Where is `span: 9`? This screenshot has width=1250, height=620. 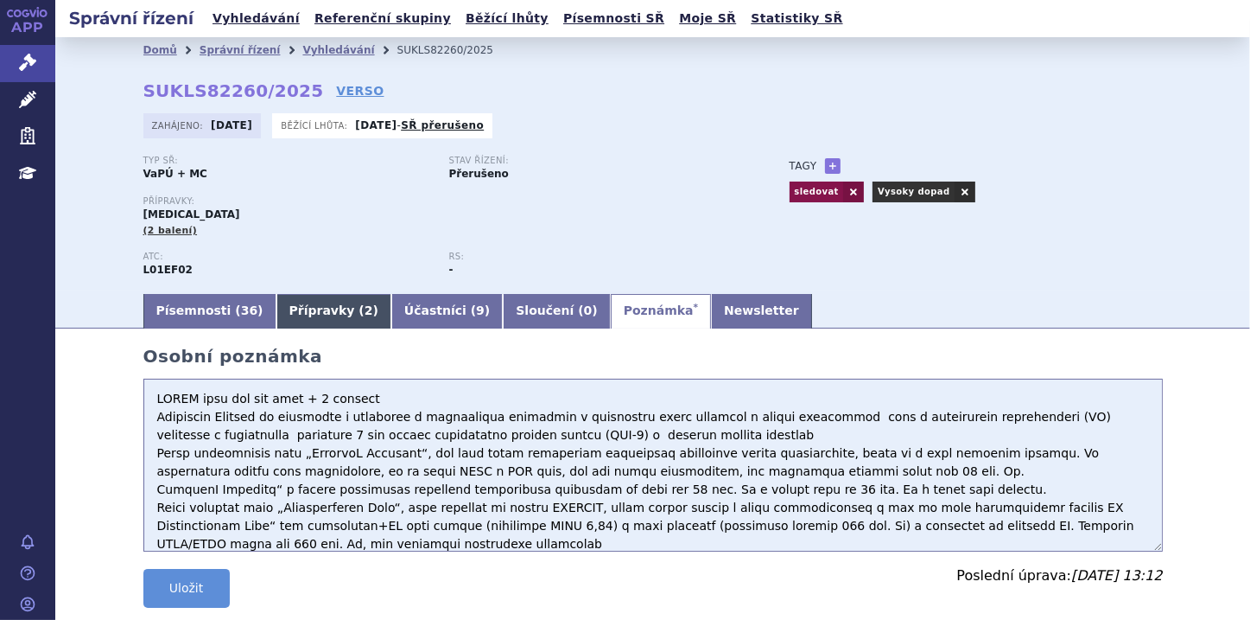 span: 9 is located at coordinates (480, 310).